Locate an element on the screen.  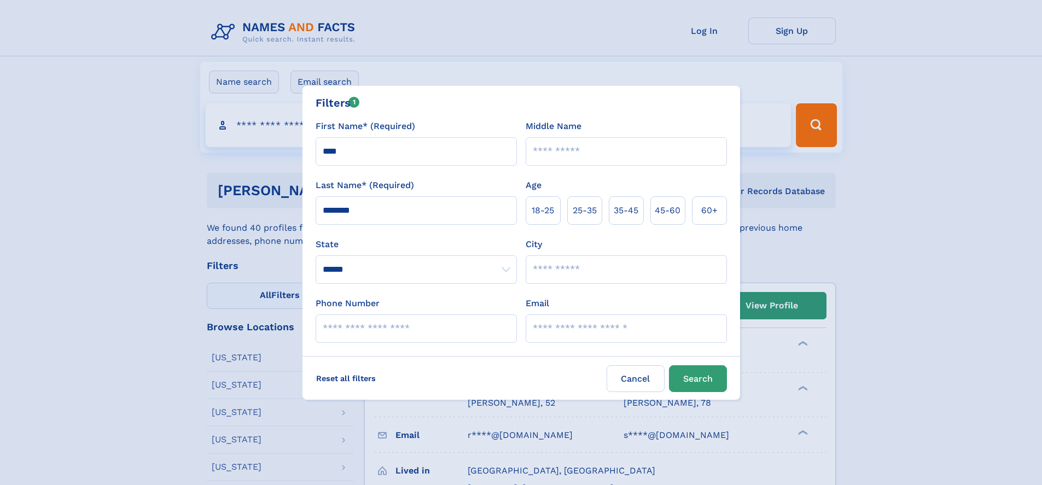
label: Age is located at coordinates (533, 185).